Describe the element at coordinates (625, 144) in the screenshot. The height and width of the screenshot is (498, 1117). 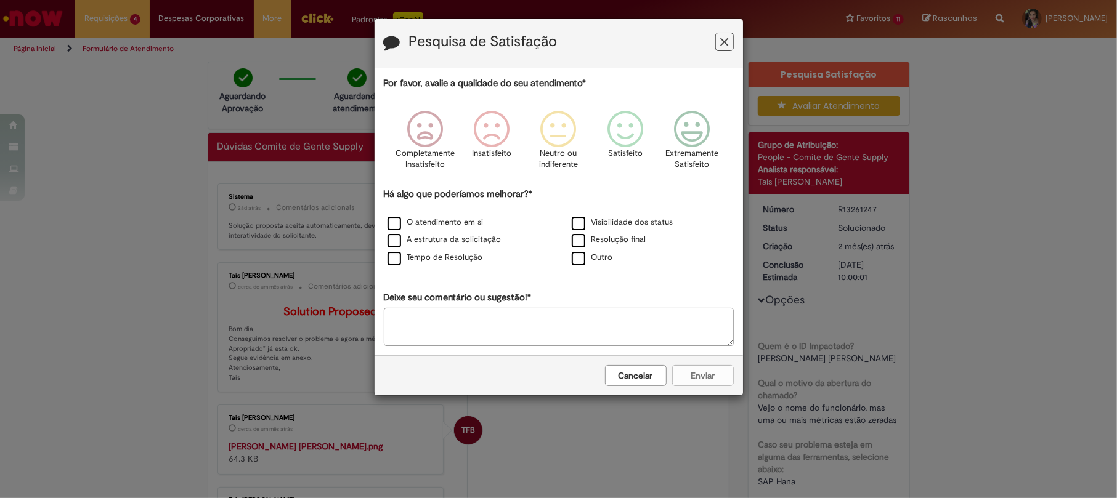
I see `div: Satisfeito` at that location.